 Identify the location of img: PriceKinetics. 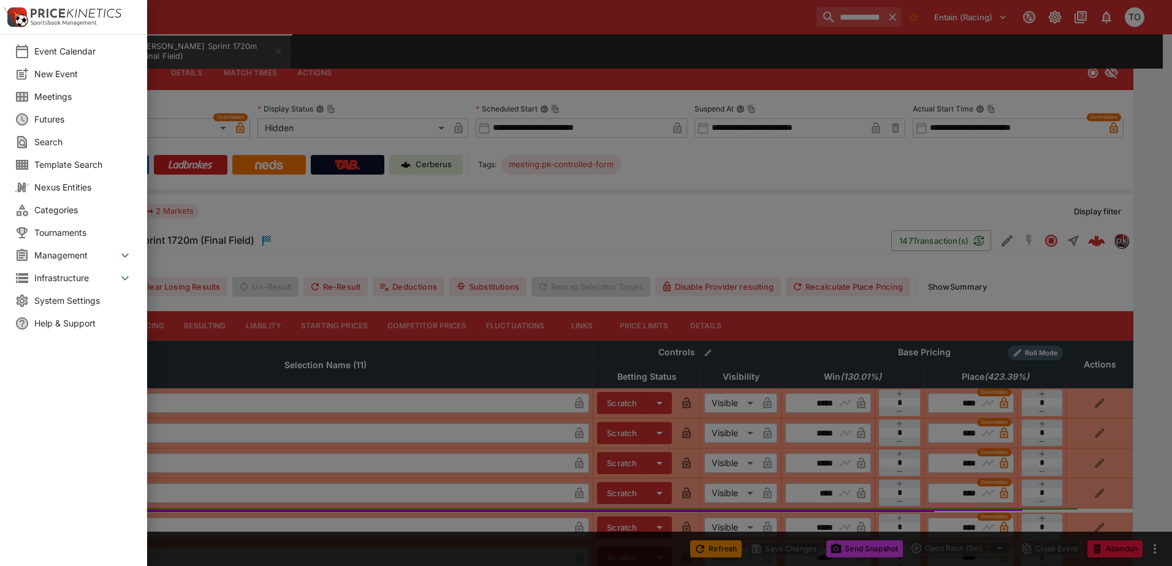
(76, 13).